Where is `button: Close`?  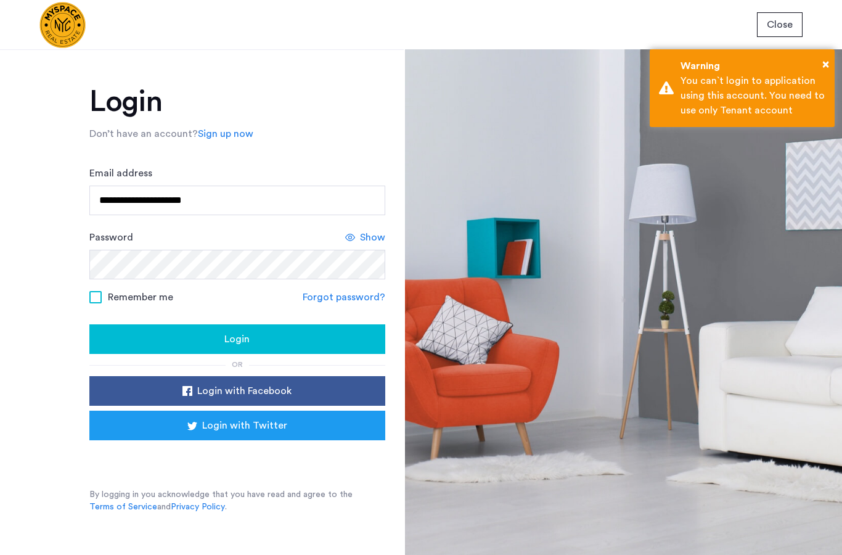 button: Close is located at coordinates (826, 64).